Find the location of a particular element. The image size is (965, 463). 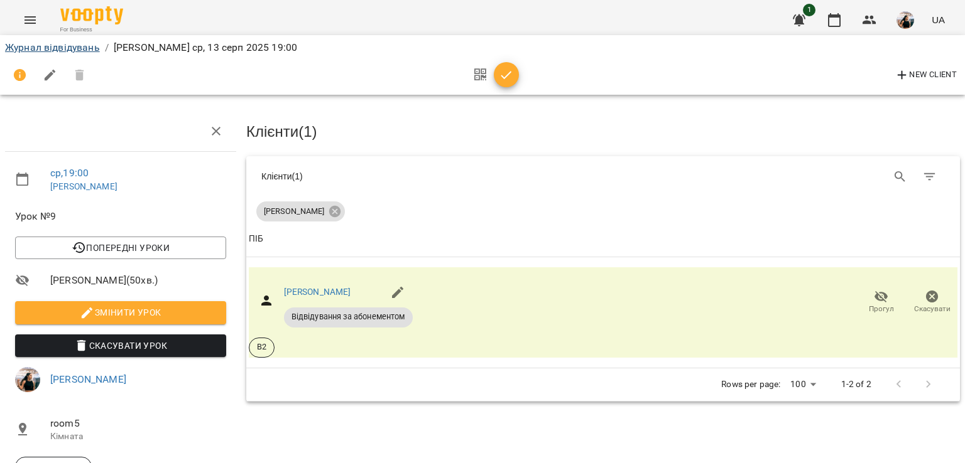

img: Voopty Logo is located at coordinates (92, 15).